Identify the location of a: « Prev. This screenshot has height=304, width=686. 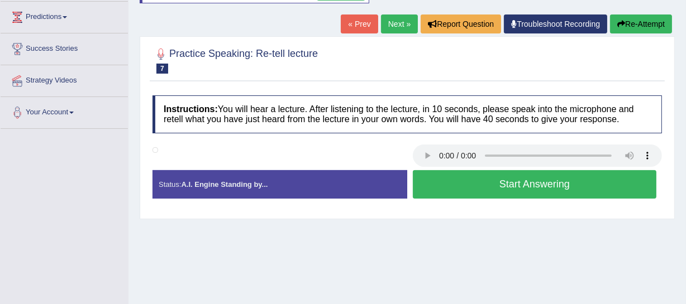
(359, 24).